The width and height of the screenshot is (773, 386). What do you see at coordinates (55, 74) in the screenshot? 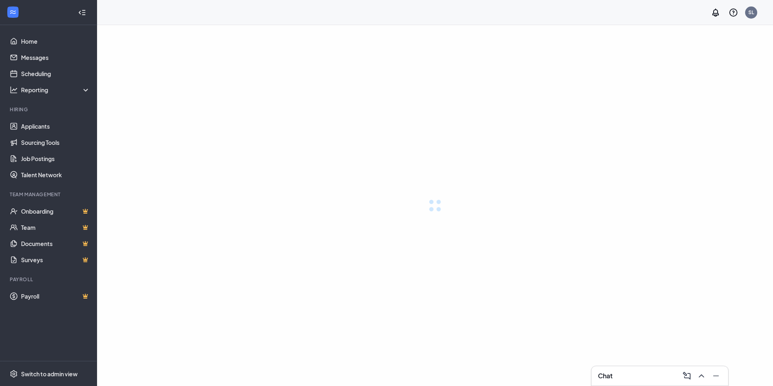
I see `a: Scheduling` at bounding box center [55, 74].